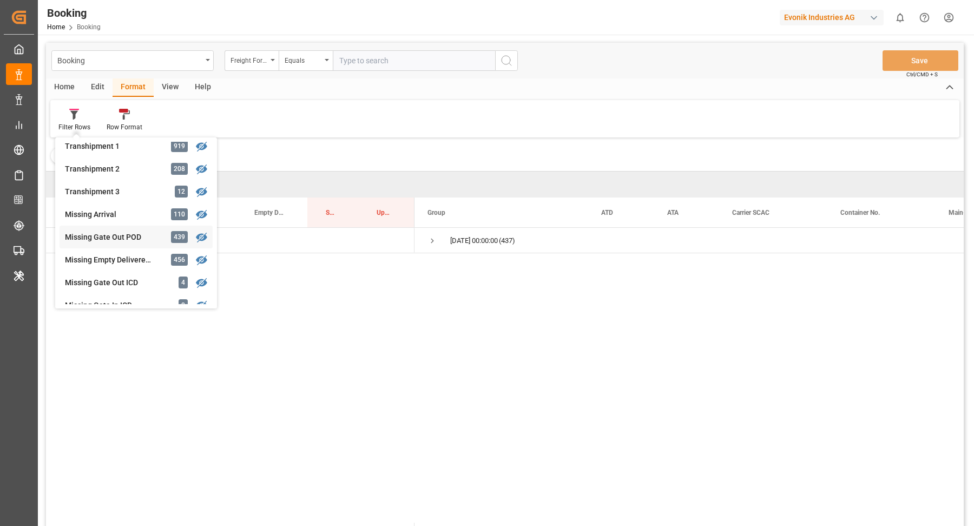 The height and width of the screenshot is (526, 974). What do you see at coordinates (230, 240) in the screenshot?
I see `div: Press SPACE to select this row.` at bounding box center [230, 240].